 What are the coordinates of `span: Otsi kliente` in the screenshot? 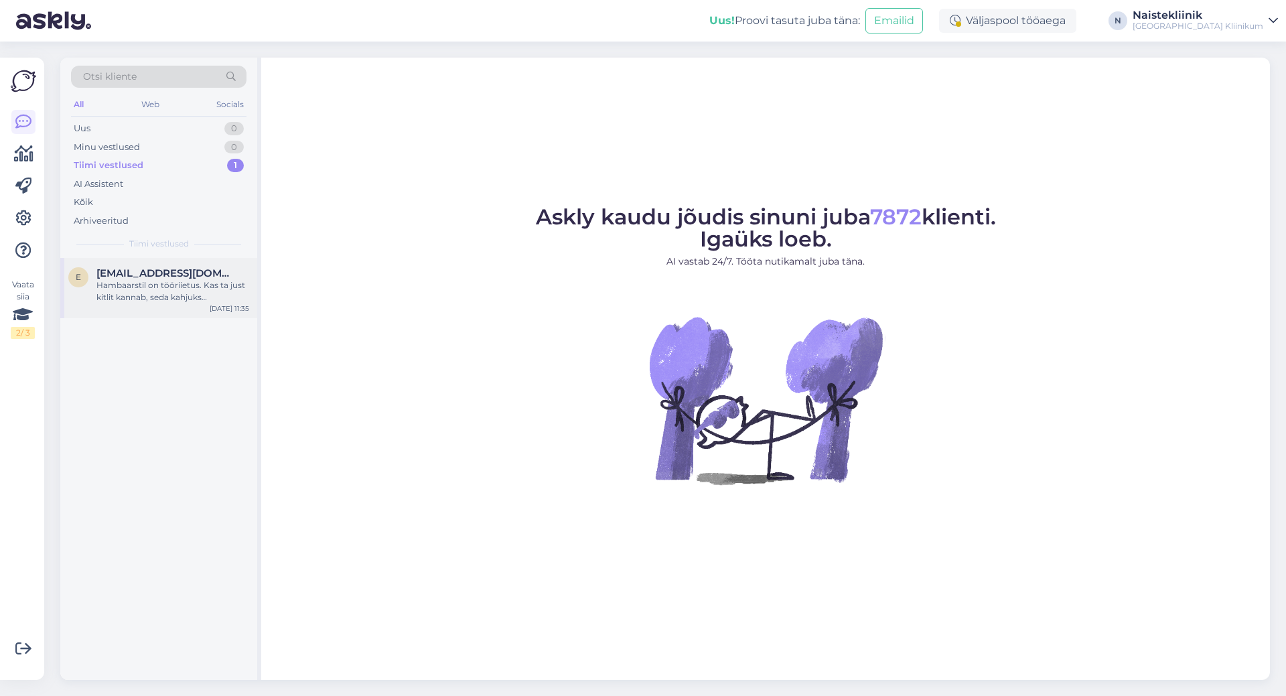 It's located at (110, 76).